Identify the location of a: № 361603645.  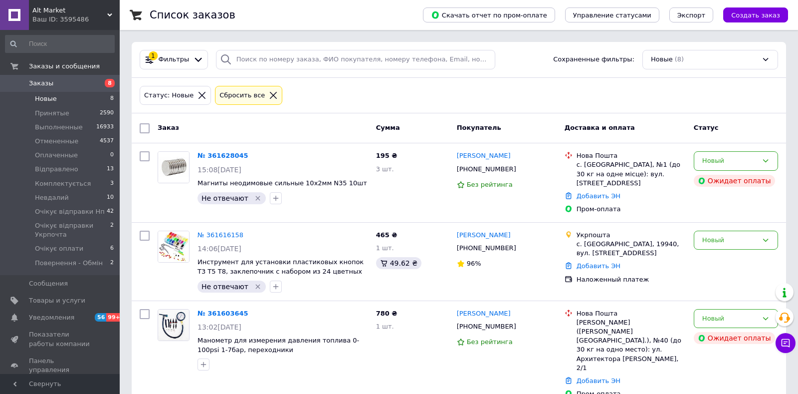
(223, 313).